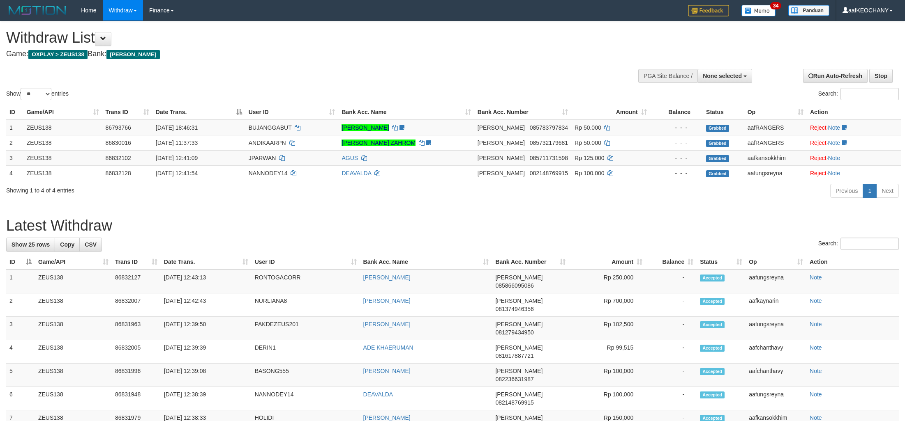  What do you see at coordinates (514, 403) in the screenshot?
I see `span: Copy 082148769915 to clipboard` at bounding box center [514, 403].